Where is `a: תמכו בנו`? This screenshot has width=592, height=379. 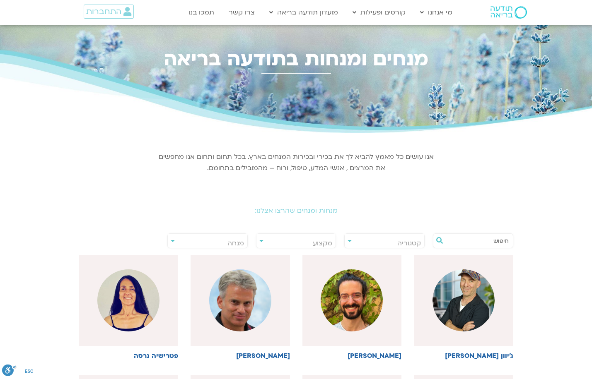 a: תמכו בנו is located at coordinates (201, 12).